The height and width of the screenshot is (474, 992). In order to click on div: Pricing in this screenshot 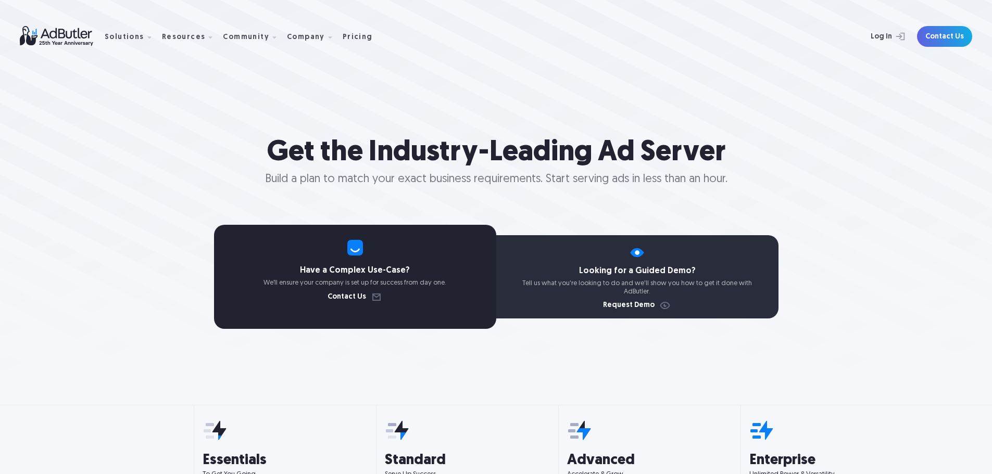, I will do `click(358, 37)`.